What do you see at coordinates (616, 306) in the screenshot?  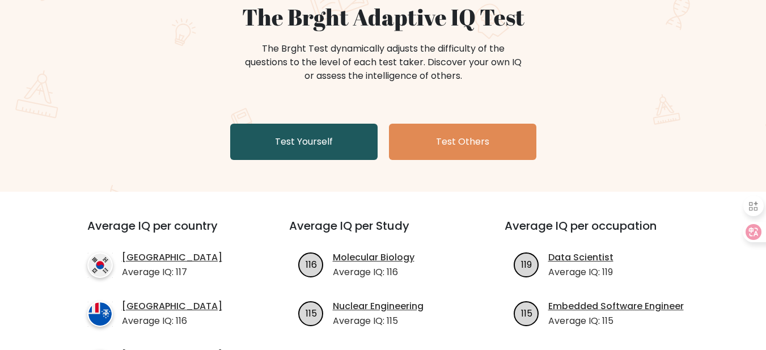 I see `a: Embedded Software Engineer` at bounding box center [616, 306].